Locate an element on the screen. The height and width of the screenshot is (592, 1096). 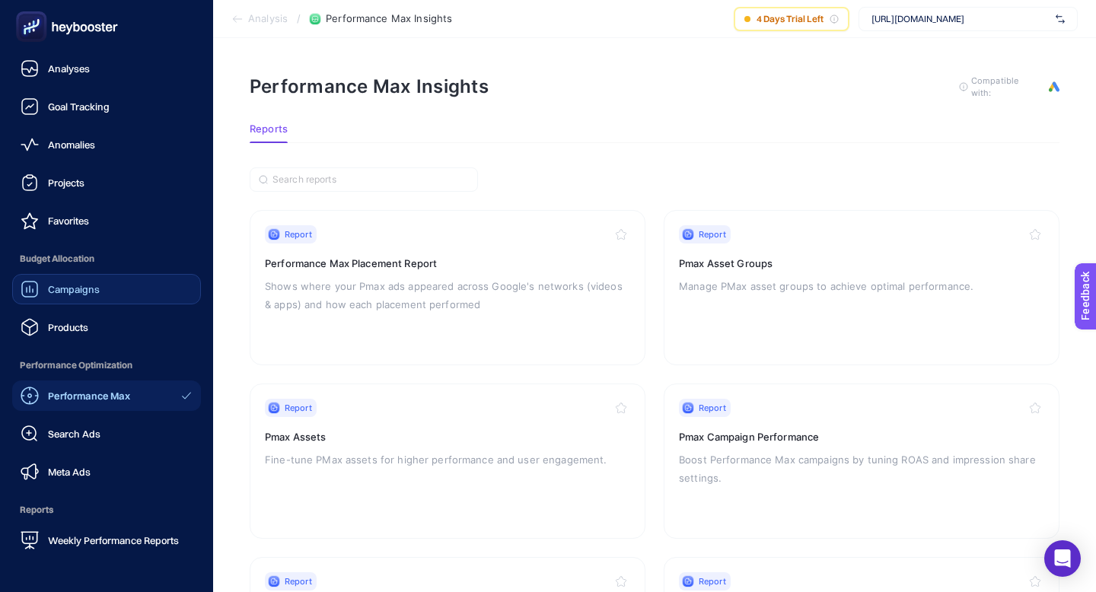
h3: Performance Max Placement Report is located at coordinates (448, 263).